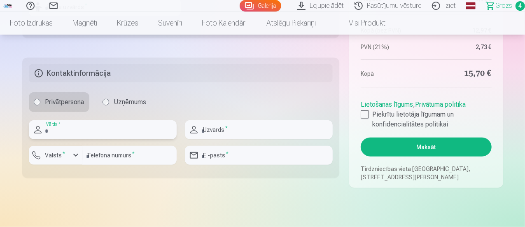 Image resolution: width=525 pixels, height=227 pixels. I want to click on span: 4, so click(520, 6).